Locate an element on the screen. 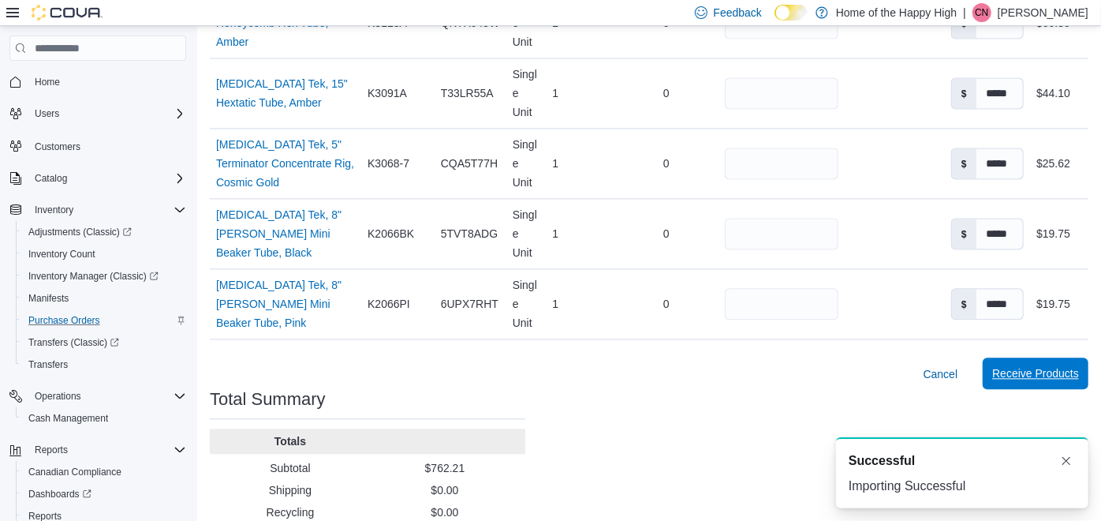 The height and width of the screenshot is (521, 1101). button: Receive Products is located at coordinates (1036, 373).